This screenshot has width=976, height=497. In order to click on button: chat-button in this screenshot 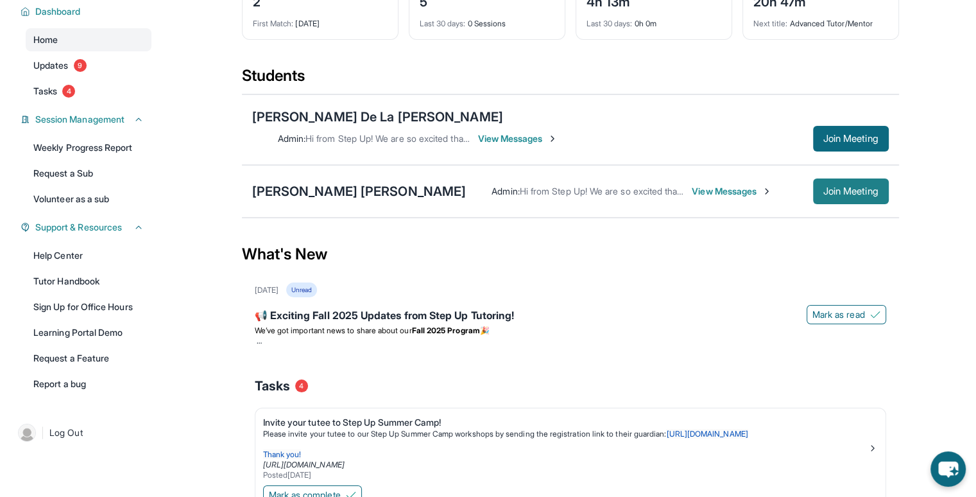, I will do `click(948, 468)`.